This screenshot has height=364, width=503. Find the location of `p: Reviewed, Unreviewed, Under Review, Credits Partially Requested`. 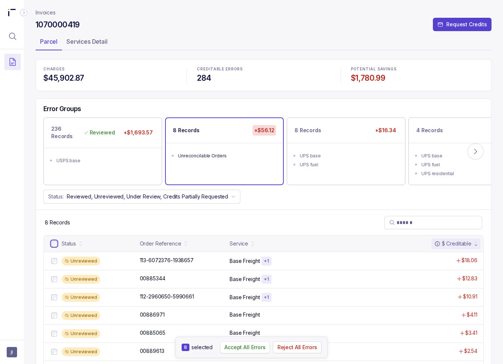

p: Reviewed, Unreviewed, Under Review, Credits Partially Requested is located at coordinates (147, 197).